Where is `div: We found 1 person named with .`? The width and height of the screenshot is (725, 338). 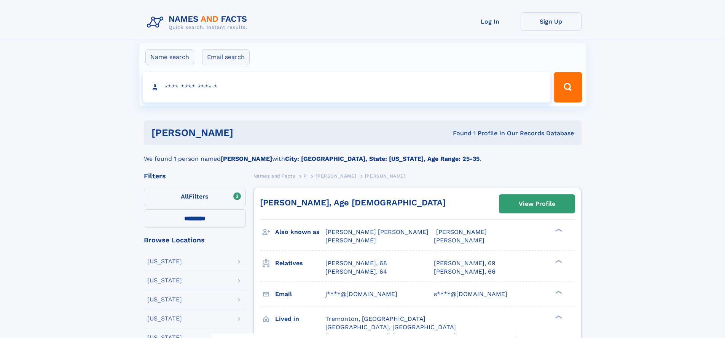
div: We found 1 person named with . is located at coordinates (363, 154).